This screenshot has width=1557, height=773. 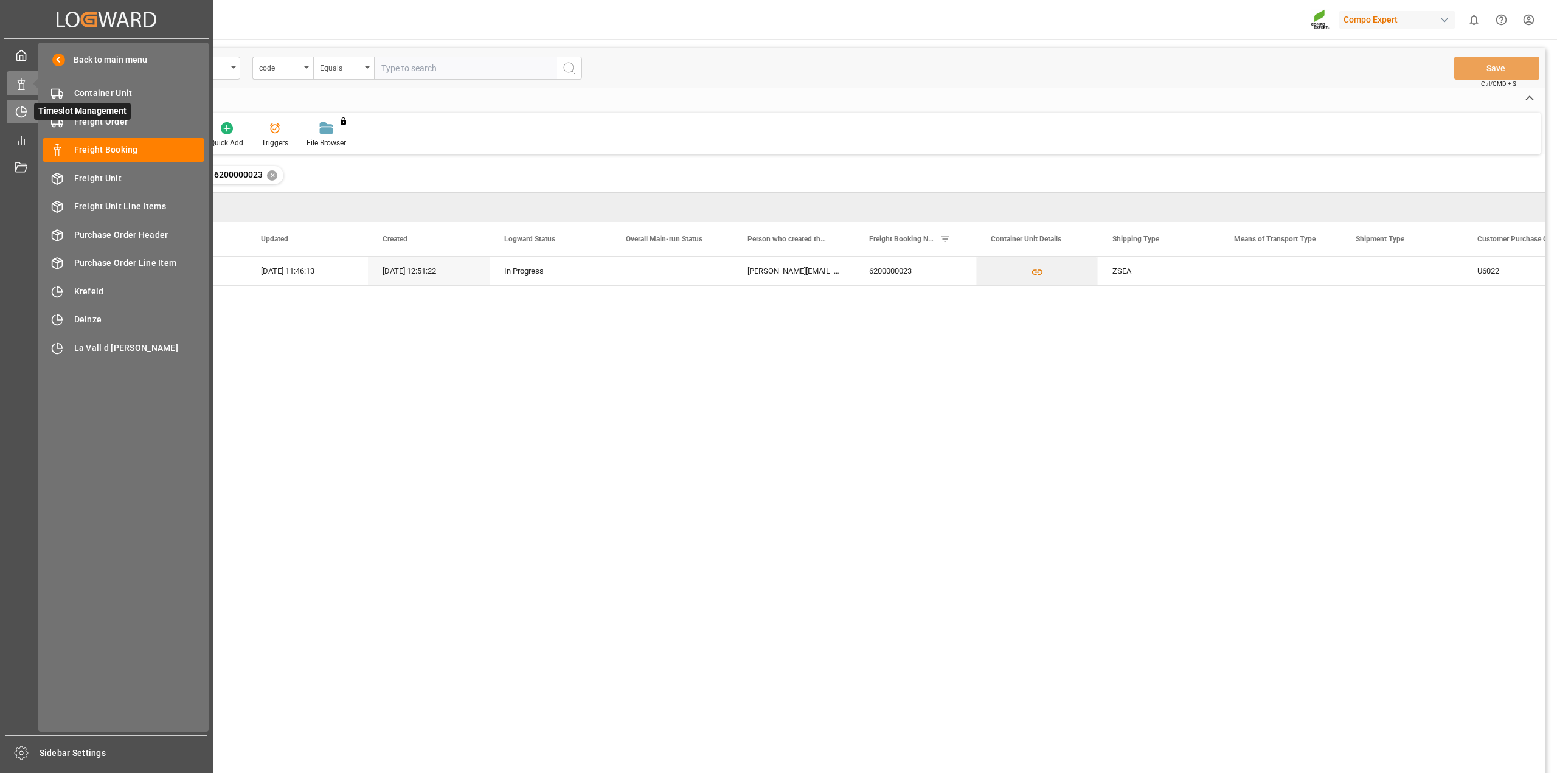 What do you see at coordinates (139, 291) in the screenshot?
I see `span: Krefeld` at bounding box center [139, 291].